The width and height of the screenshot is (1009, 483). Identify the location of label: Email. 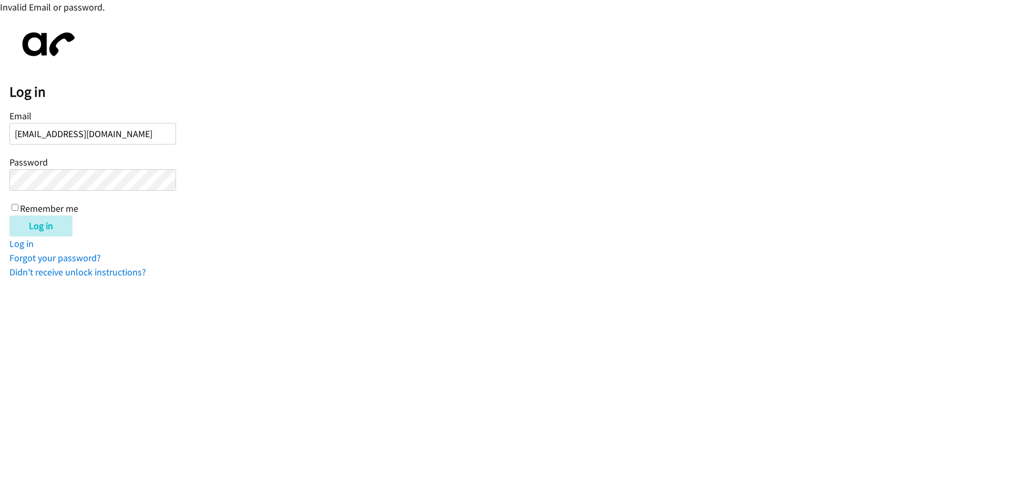
(20, 116).